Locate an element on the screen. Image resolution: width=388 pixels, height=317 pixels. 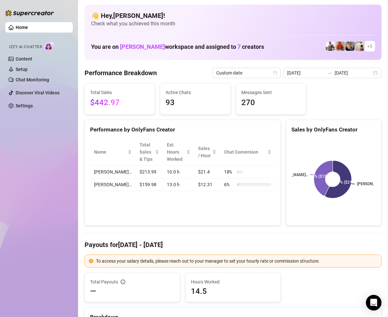
span: to is located at coordinates (330, 73).